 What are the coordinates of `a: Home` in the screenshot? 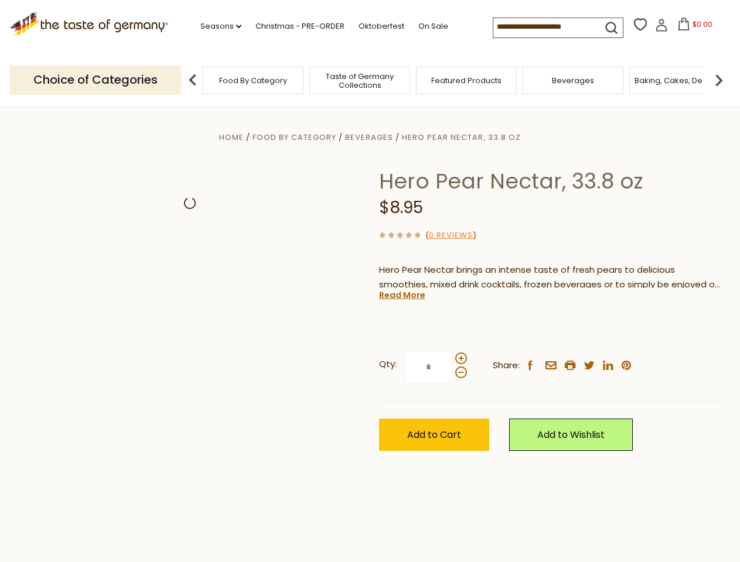 It's located at (231, 137).